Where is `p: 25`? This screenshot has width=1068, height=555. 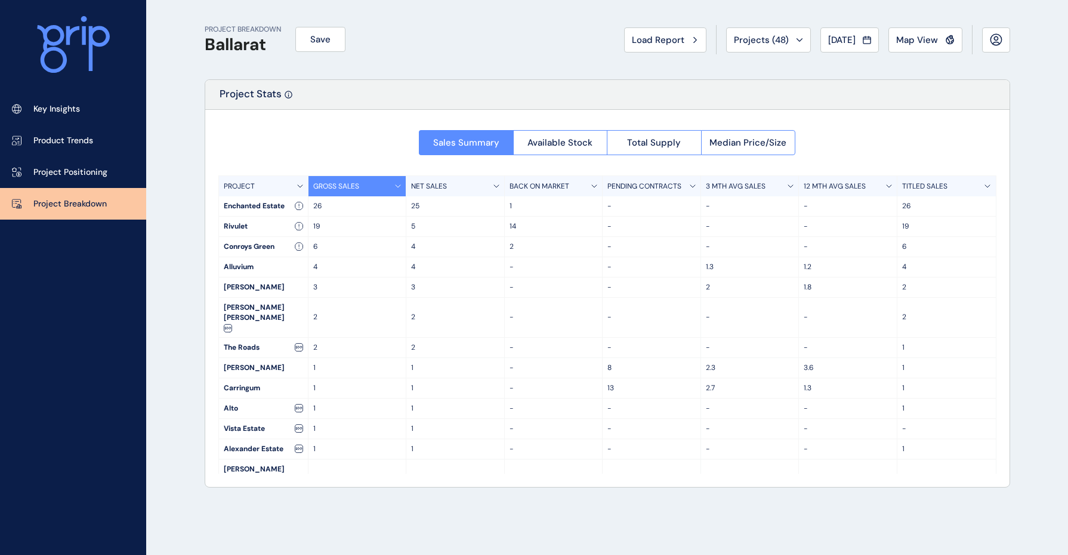
p: 25 is located at coordinates (455, 206).